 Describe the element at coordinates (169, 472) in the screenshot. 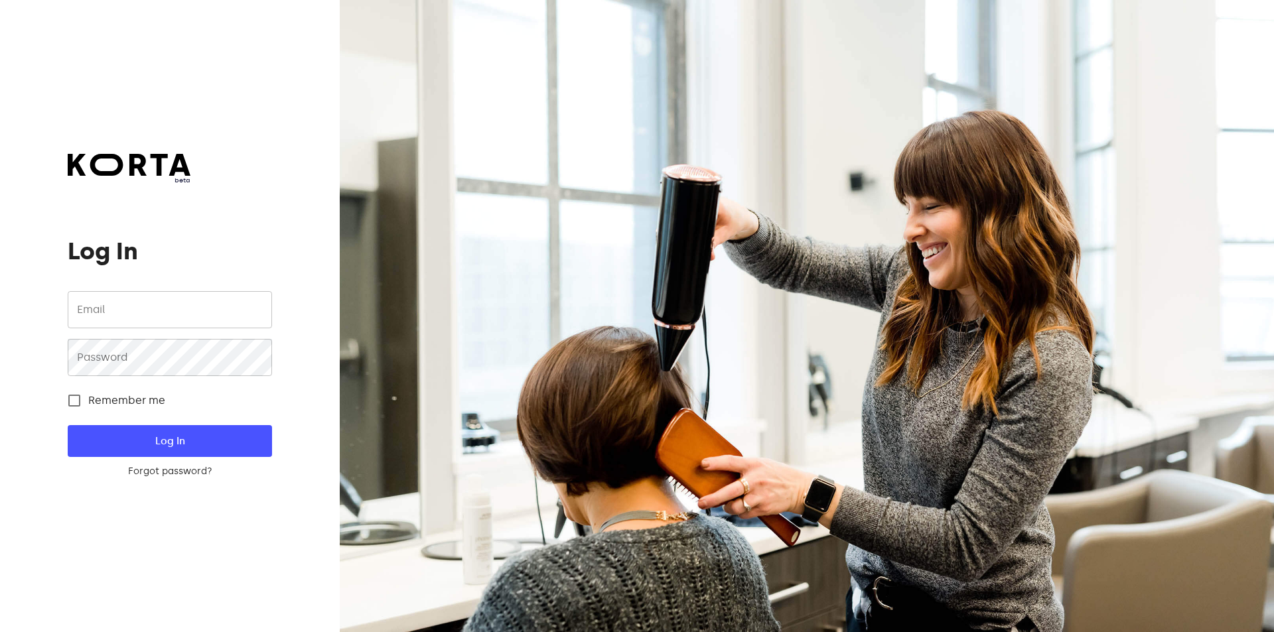

I see `a: Forgot password?` at that location.